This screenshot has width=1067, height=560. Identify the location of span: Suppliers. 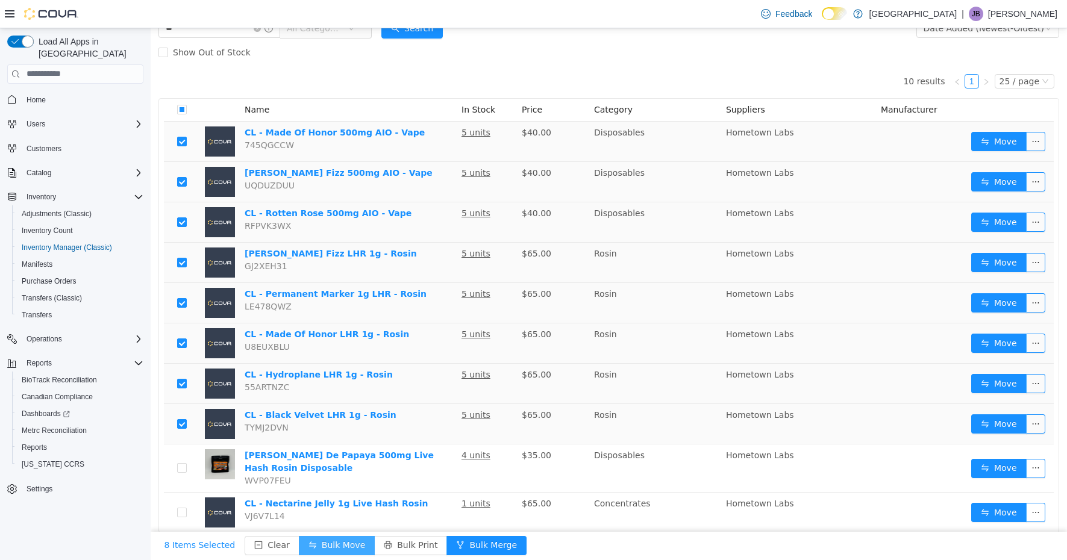
(594, 81).